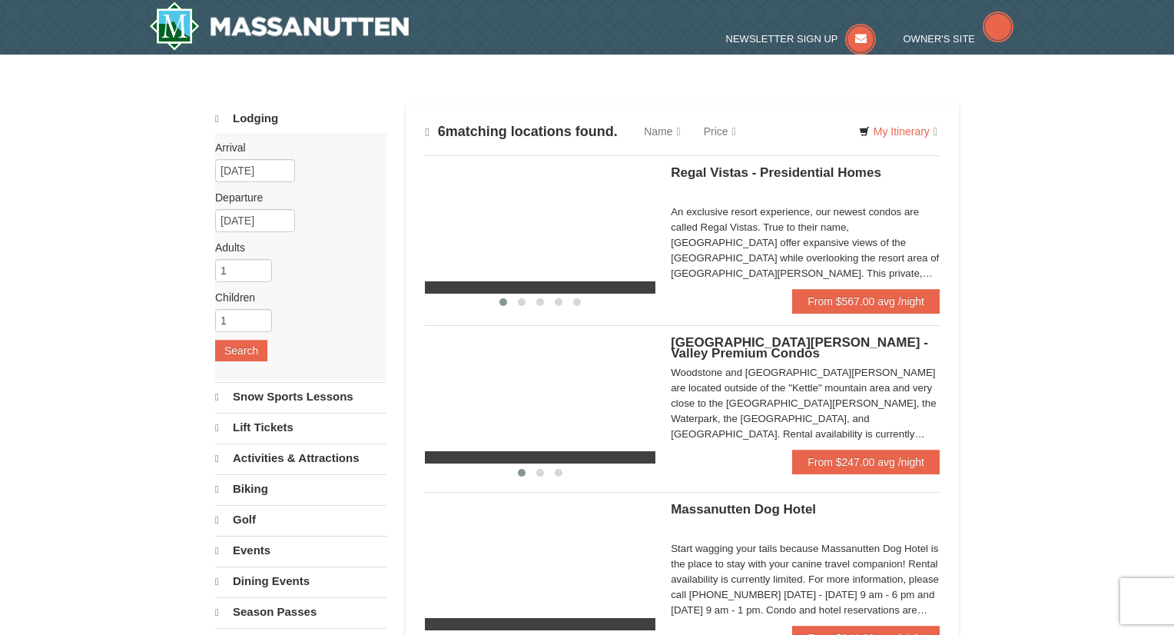 The height and width of the screenshot is (635, 1174). I want to click on a: Lift Tickets, so click(300, 427).